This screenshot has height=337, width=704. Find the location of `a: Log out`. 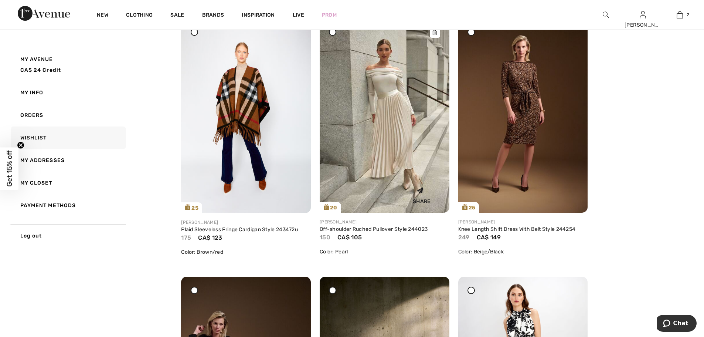

a: Log out is located at coordinates (68, 235).